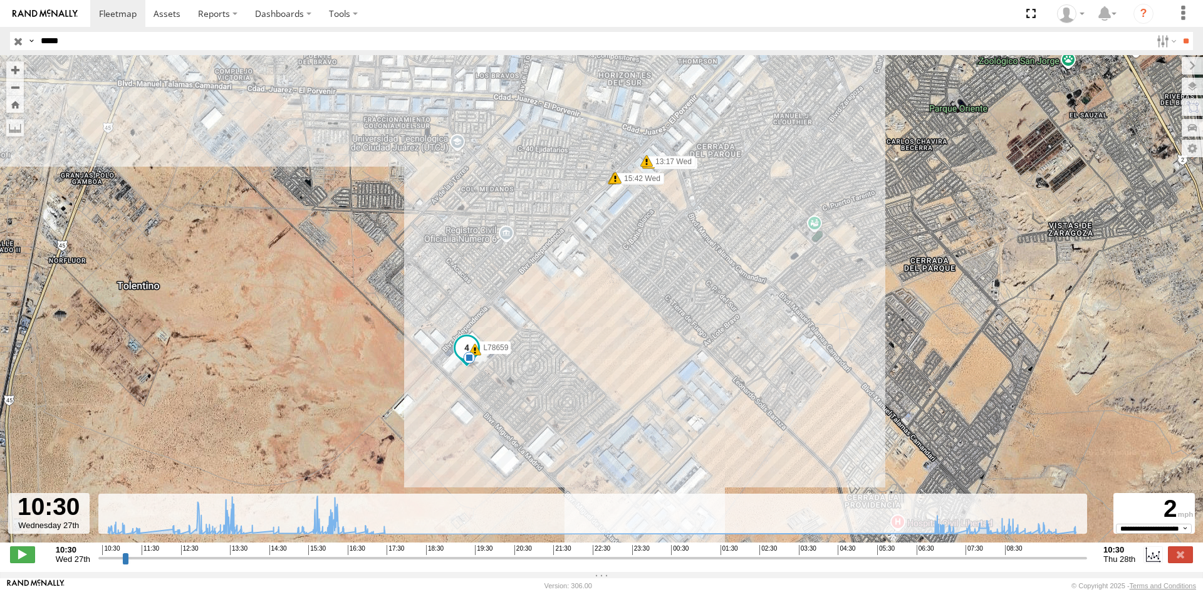 Image resolution: width=1203 pixels, height=592 pixels. Describe the element at coordinates (562, 550) in the screenshot. I see `span: 21:30` at that location.